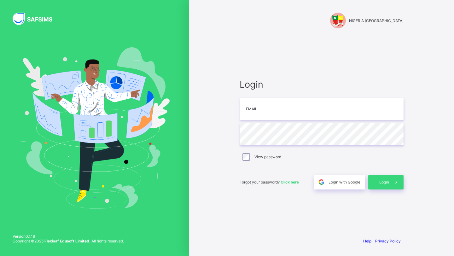 The image size is (454, 256). What do you see at coordinates (321, 182) in the screenshot?
I see `img: google.396cfc9801f0270233282035f929180a.svg` at bounding box center [321, 182].